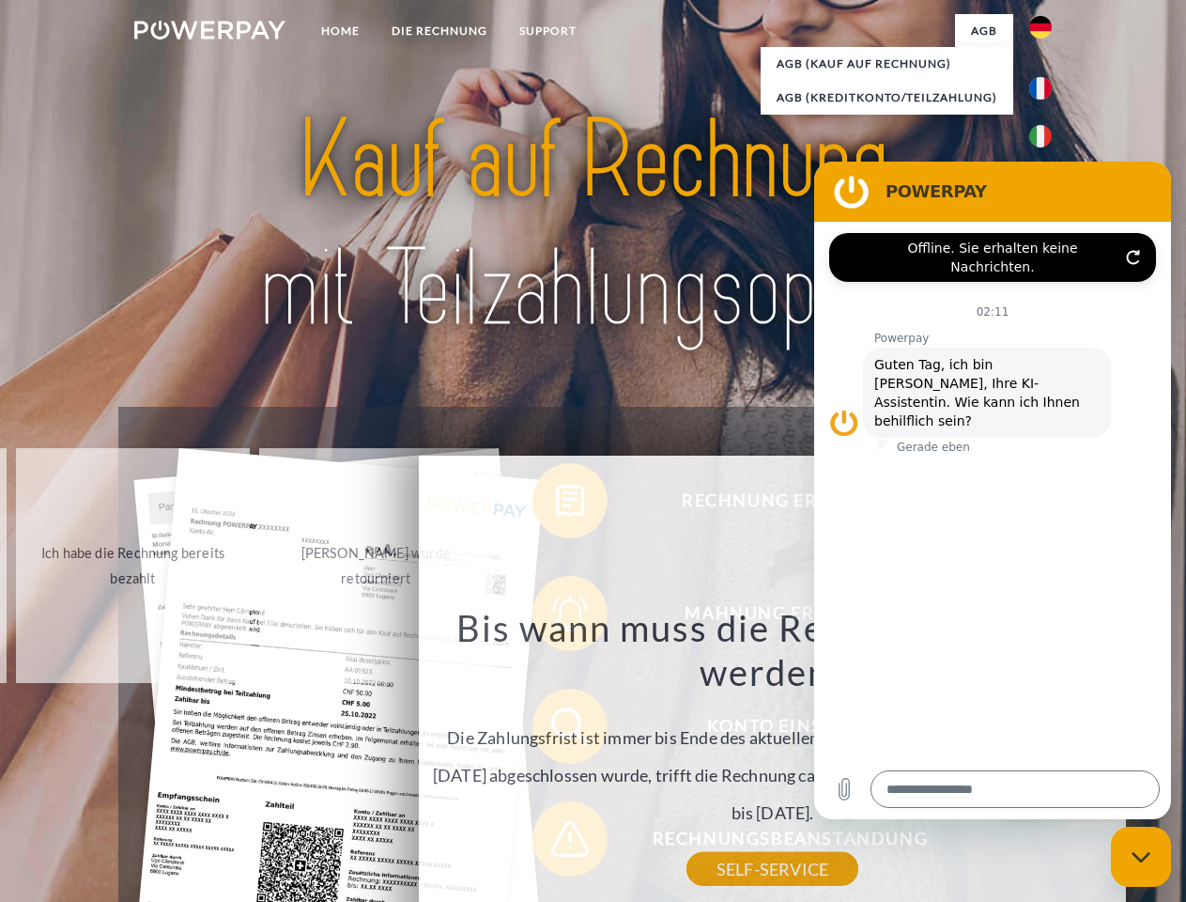 The image size is (1186, 902). I want to click on img: fr, so click(1041, 88).